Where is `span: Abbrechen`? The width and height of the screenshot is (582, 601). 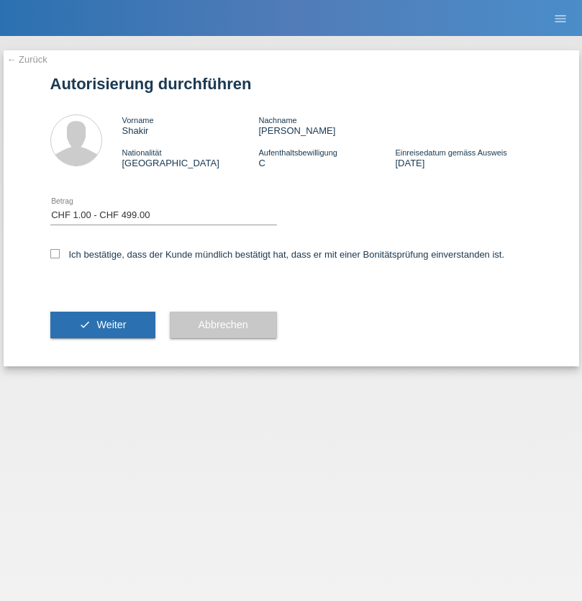
span: Abbrechen is located at coordinates (223, 325).